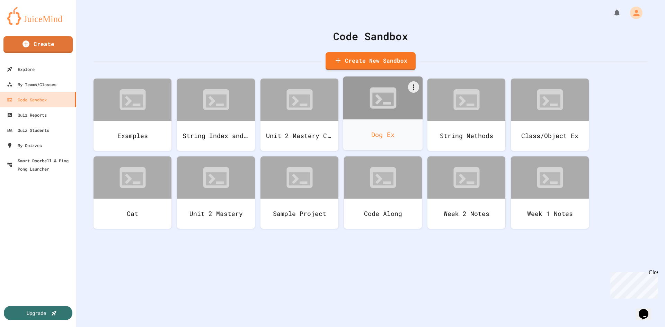  Describe the element at coordinates (27, 115) in the screenshot. I see `div: Quiz Reports` at that location.